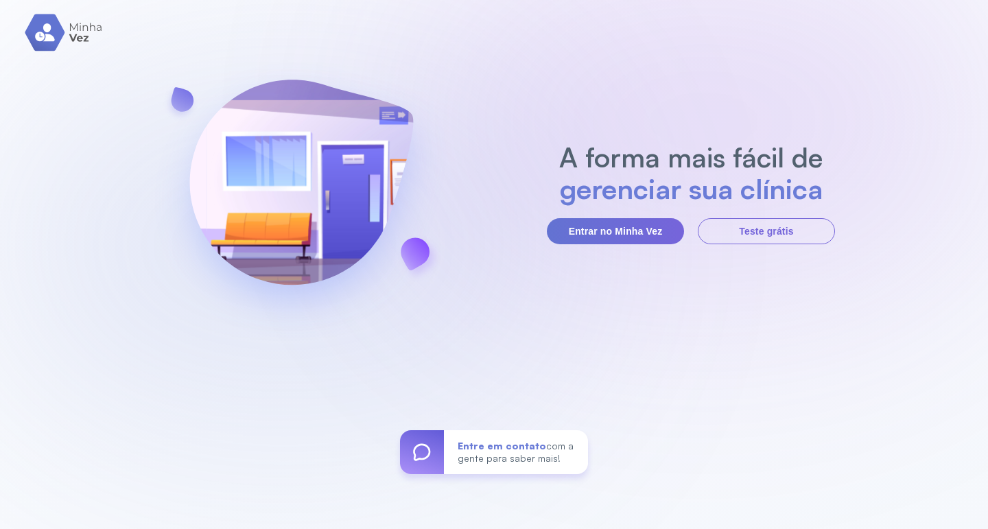  Describe the element at coordinates (301, 192) in the screenshot. I see `img: banner-login.svg` at that location.